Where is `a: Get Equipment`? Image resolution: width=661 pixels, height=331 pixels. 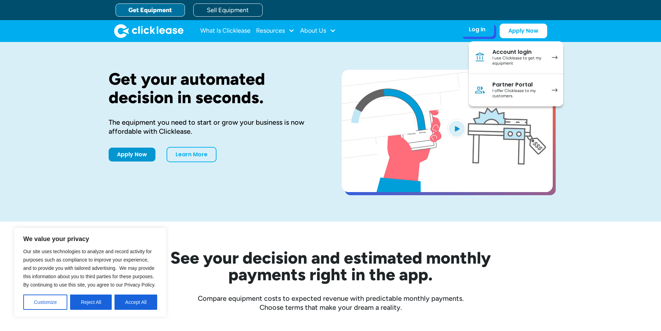
a: Get Equipment is located at coordinates (150, 10).